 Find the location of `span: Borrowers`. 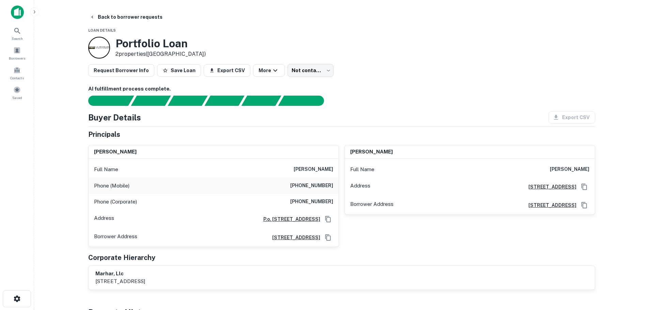

span: Borrowers is located at coordinates (17, 58).